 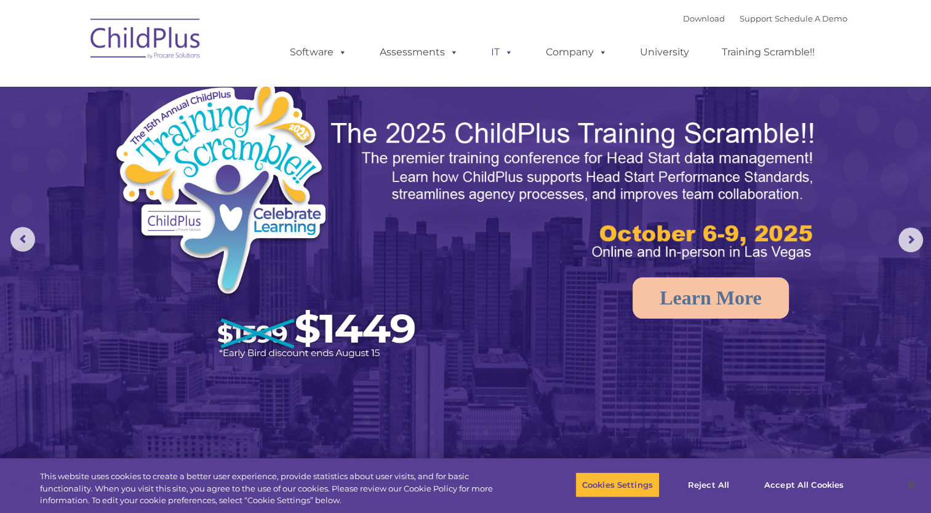 I want to click on a: Assessments, so click(x=419, y=52).